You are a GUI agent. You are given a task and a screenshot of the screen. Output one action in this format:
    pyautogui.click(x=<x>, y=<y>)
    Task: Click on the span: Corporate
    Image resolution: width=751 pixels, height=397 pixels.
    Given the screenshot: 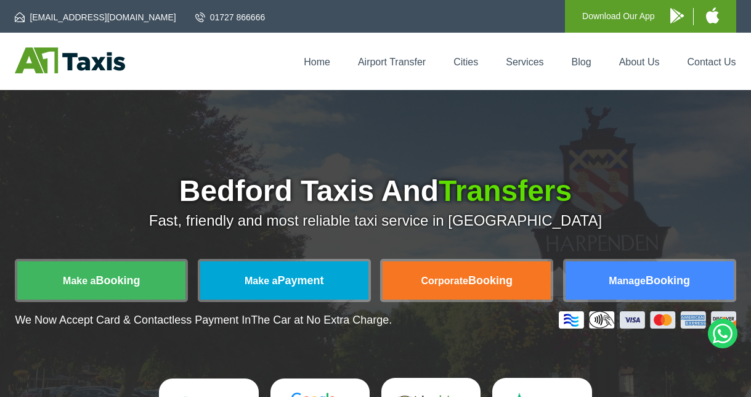 What is the action you would take?
    pyautogui.click(x=444, y=280)
    